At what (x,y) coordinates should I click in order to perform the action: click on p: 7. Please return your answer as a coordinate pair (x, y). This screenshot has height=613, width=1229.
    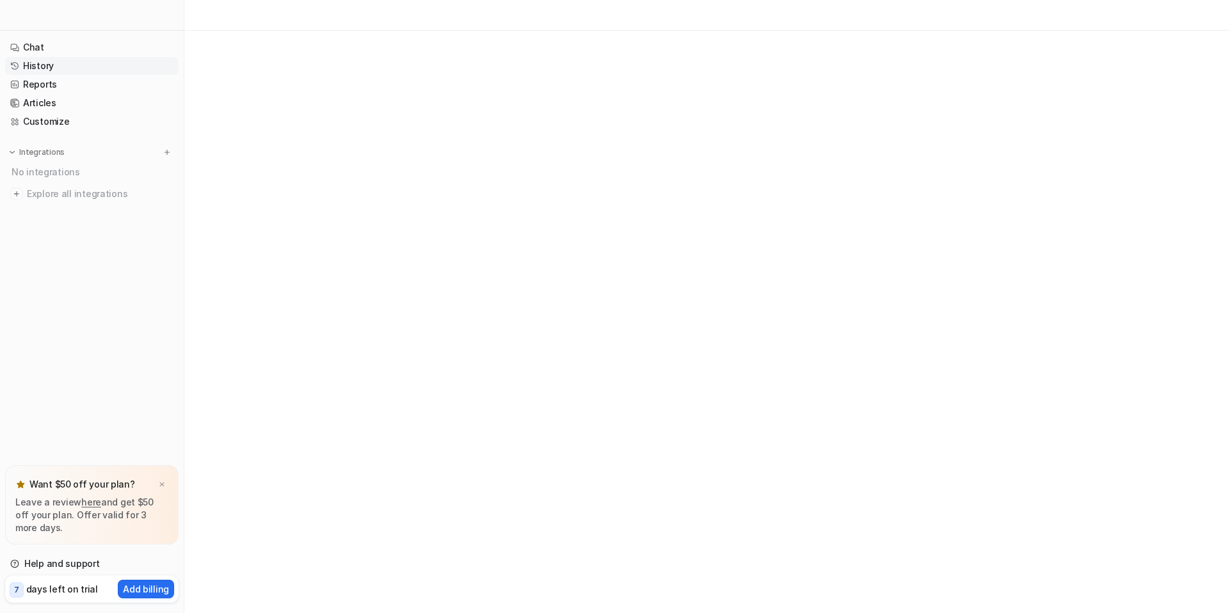
    Looking at the image, I should click on (17, 590).